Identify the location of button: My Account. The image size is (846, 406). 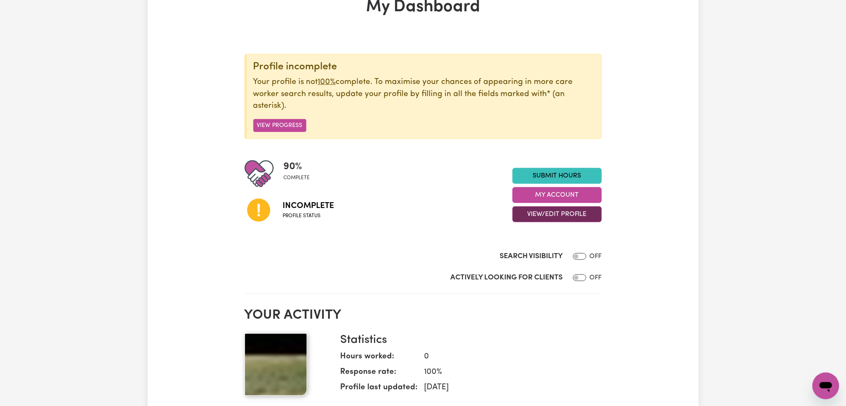
(557, 195).